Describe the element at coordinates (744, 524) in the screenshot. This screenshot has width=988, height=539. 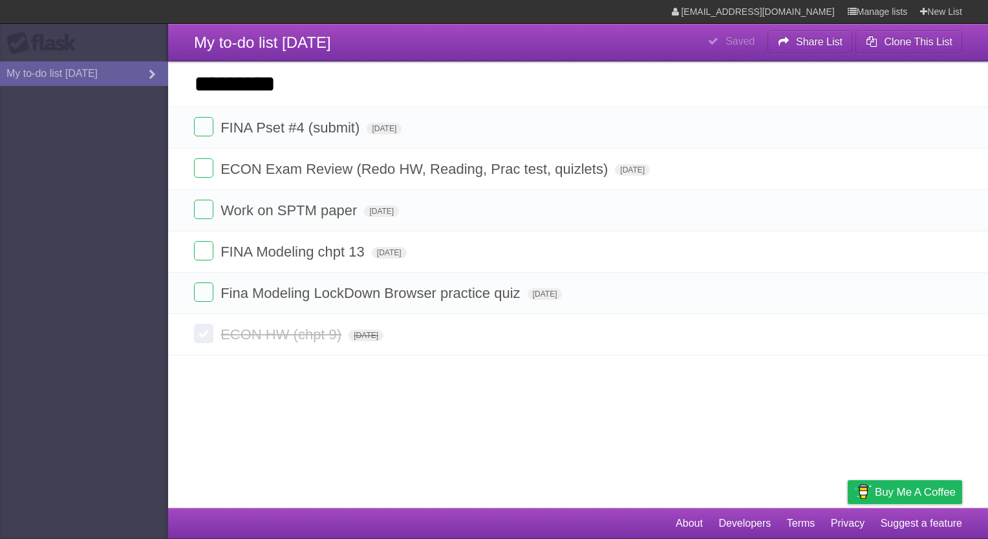
I see `a: Developers` at that location.